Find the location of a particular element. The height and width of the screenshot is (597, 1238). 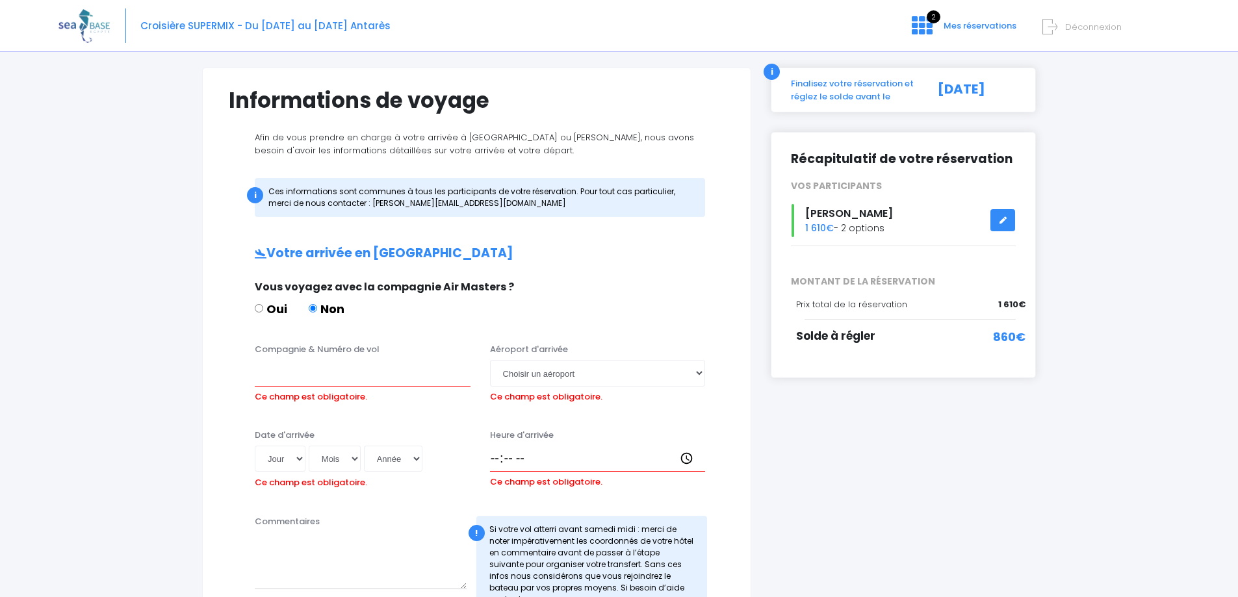

span: 860€ is located at coordinates (1009, 337).